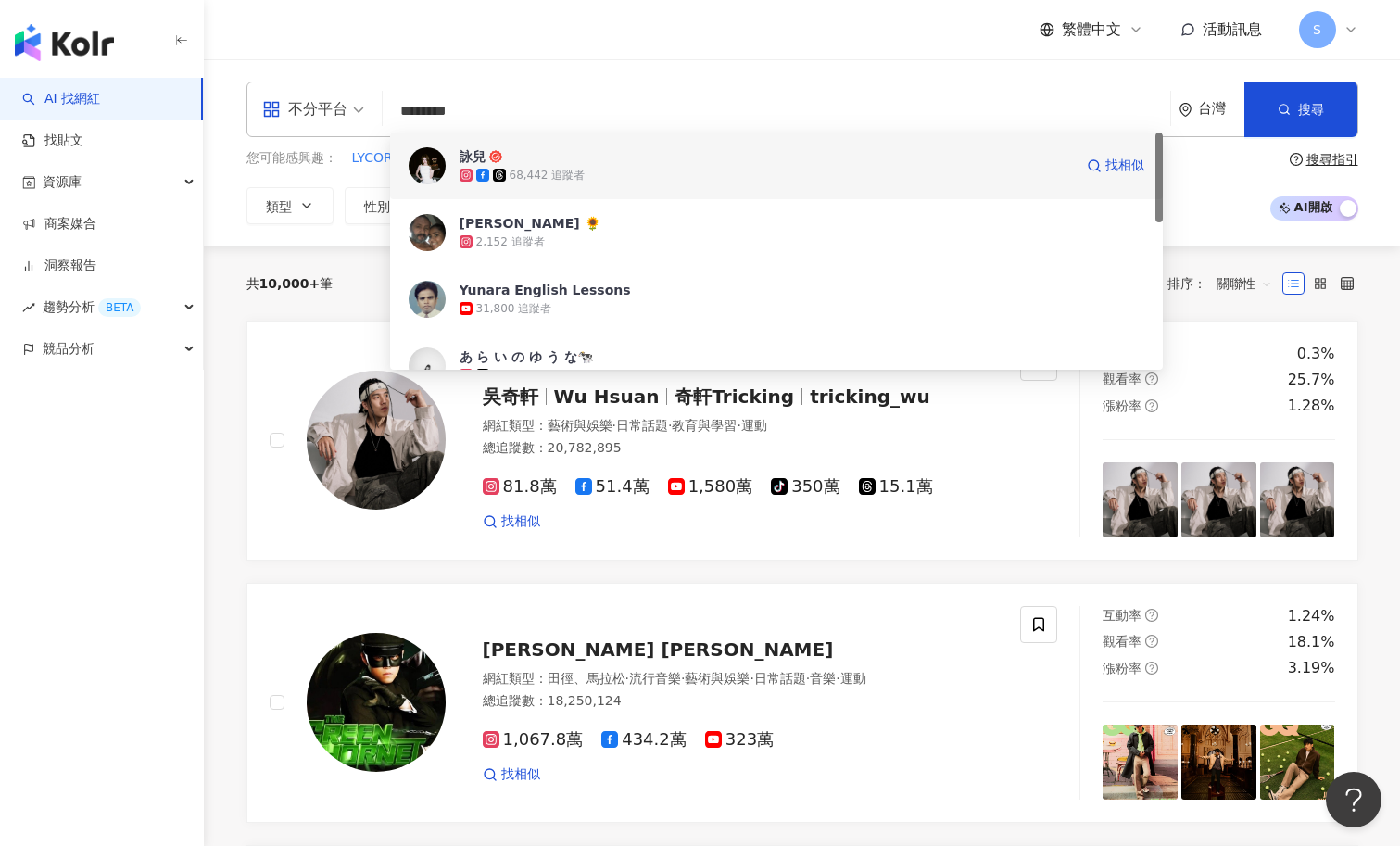  Describe the element at coordinates (805, 487) in the screenshot. I see `span: 350萬` at that location.